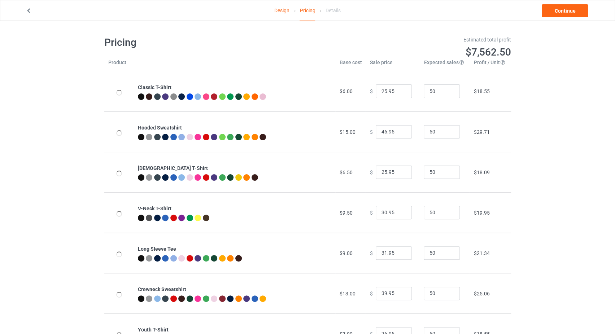  What do you see at coordinates (155, 87) in the screenshot?
I see `b: Classic T-Shirt` at bounding box center [155, 87].